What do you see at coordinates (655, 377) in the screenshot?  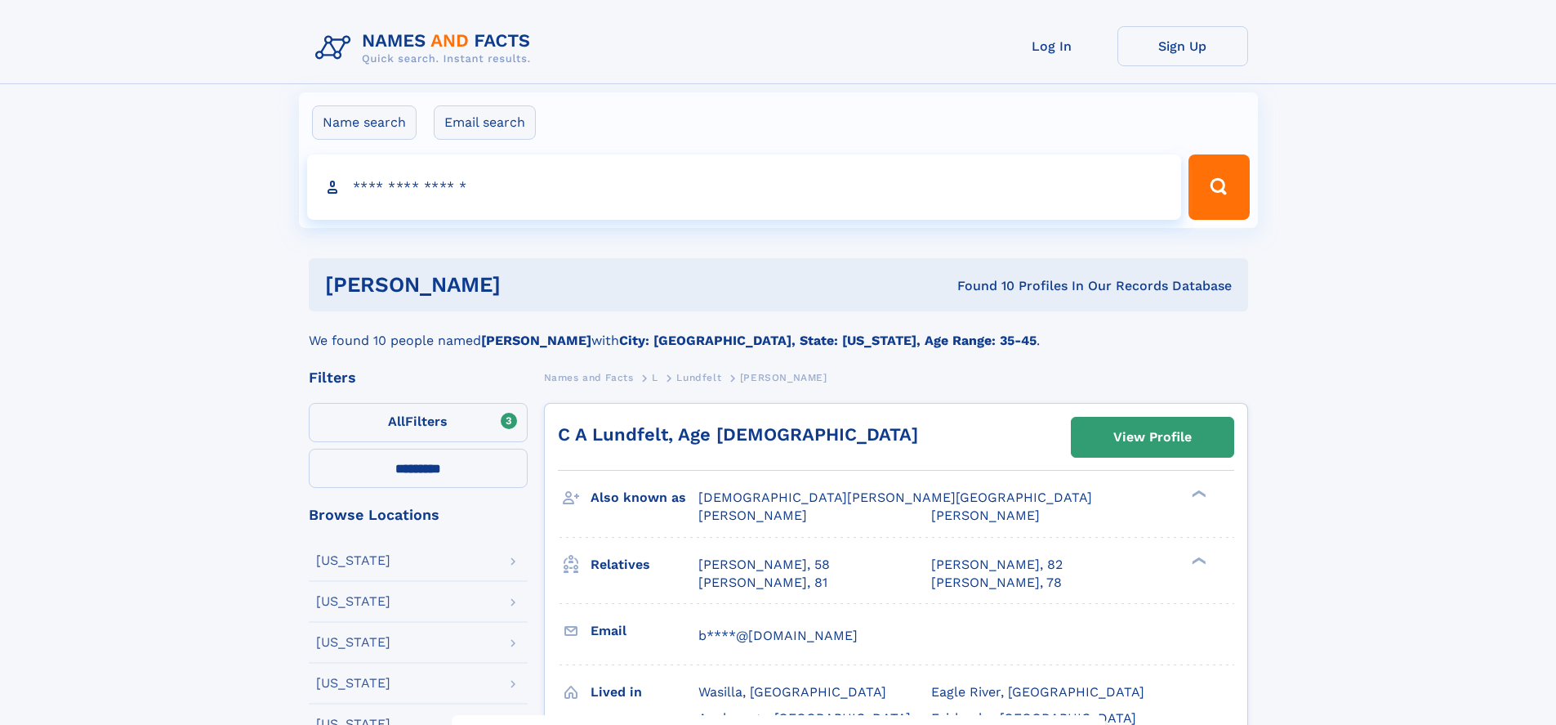 I see `span: L` at bounding box center [655, 377].